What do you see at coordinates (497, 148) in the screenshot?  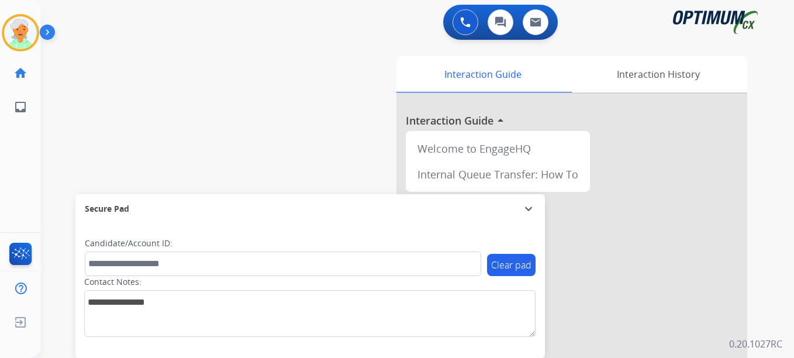 I see `div: Welcome to EngageHQ` at bounding box center [497, 148].